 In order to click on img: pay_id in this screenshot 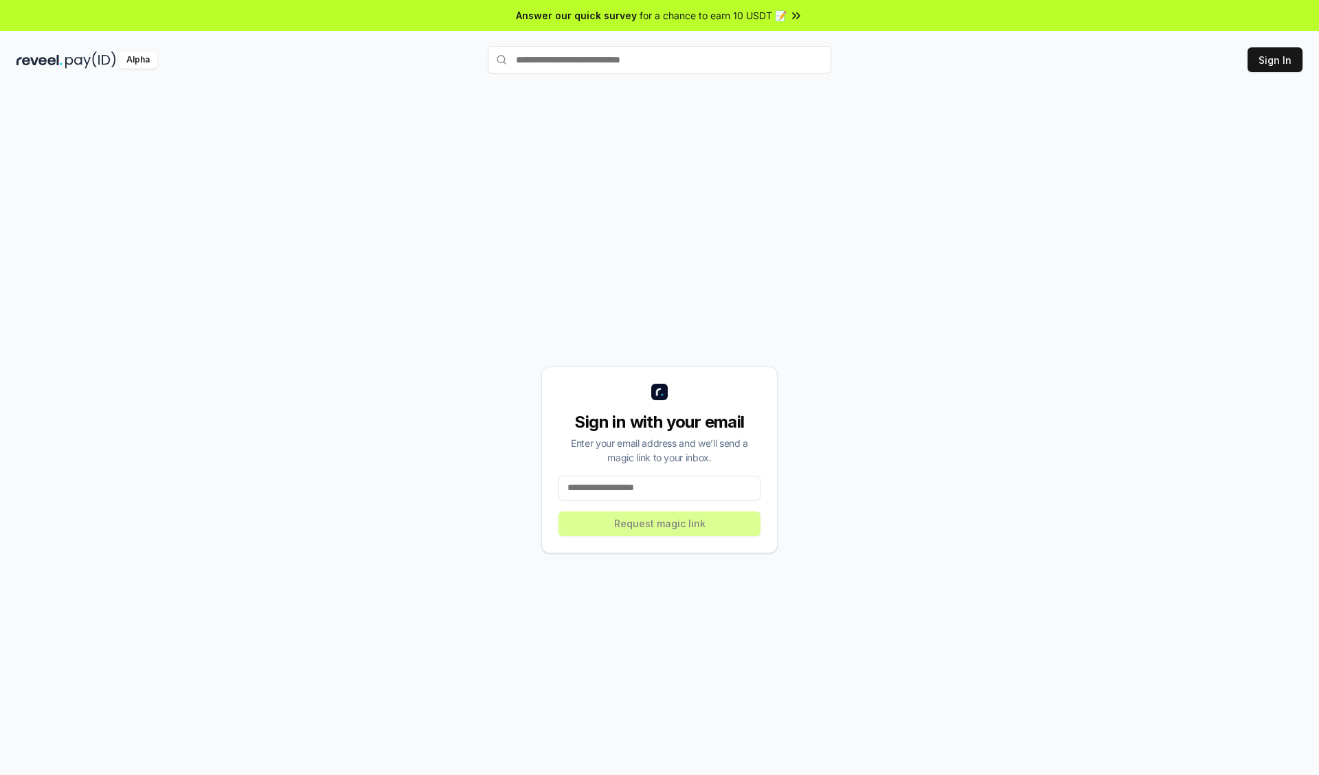, I will do `click(91, 60)`.